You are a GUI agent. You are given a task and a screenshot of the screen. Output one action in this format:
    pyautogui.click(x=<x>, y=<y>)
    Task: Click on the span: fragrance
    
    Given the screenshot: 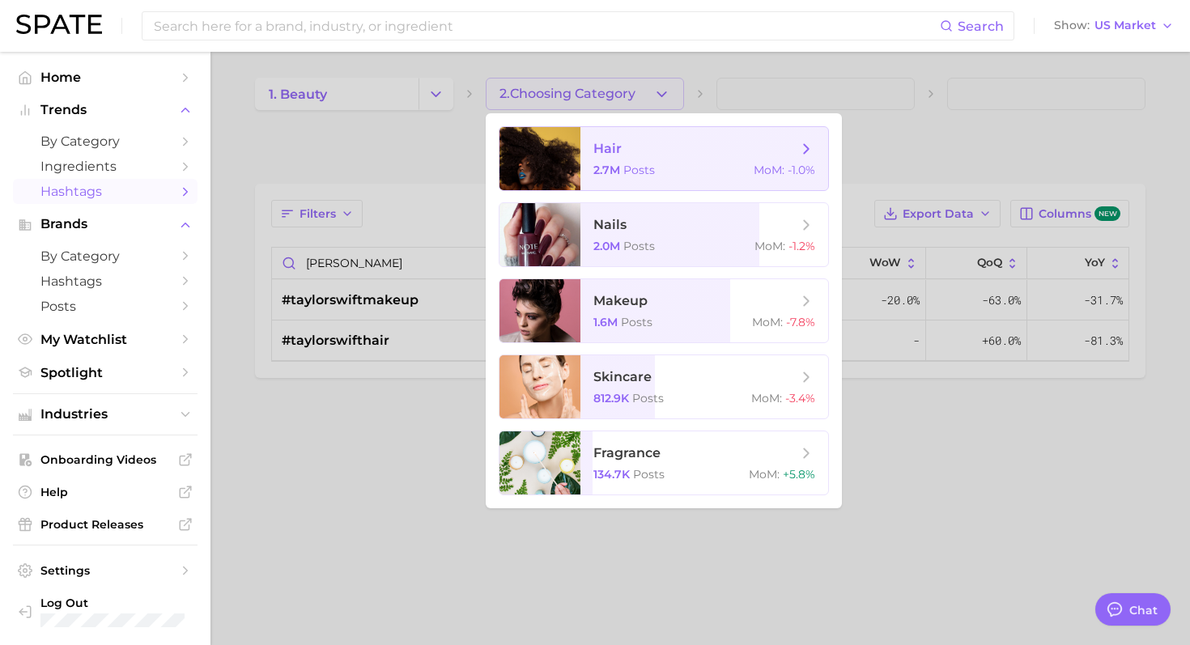 What is the action you would take?
    pyautogui.click(x=627, y=453)
    